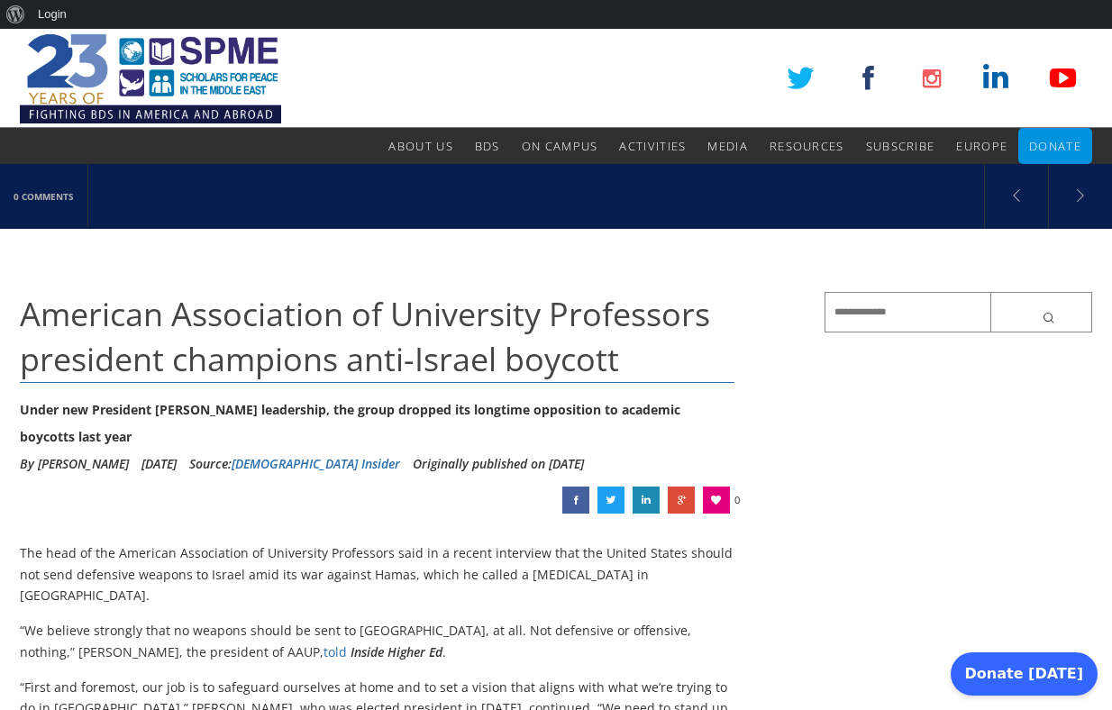  Describe the element at coordinates (488, 146) in the screenshot. I see `span: BDS` at that location.